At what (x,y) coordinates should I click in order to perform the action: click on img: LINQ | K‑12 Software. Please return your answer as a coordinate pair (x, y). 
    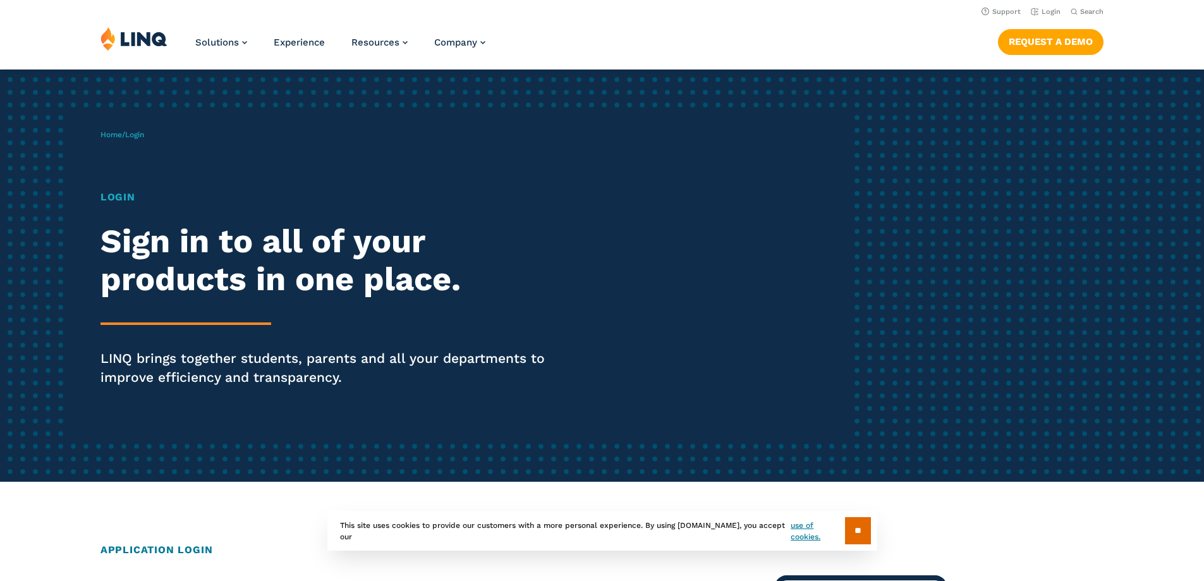
    Looking at the image, I should click on (134, 39).